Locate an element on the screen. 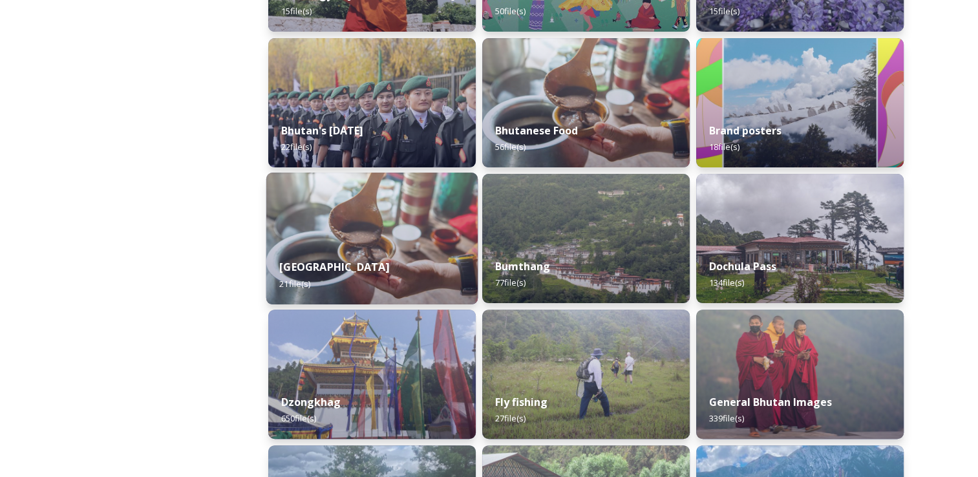 This screenshot has height=477, width=978. img: Bumdeling%2520090723%2520by%2520Amp%2520Sripimanwat-4.jpg is located at coordinates (585, 103).